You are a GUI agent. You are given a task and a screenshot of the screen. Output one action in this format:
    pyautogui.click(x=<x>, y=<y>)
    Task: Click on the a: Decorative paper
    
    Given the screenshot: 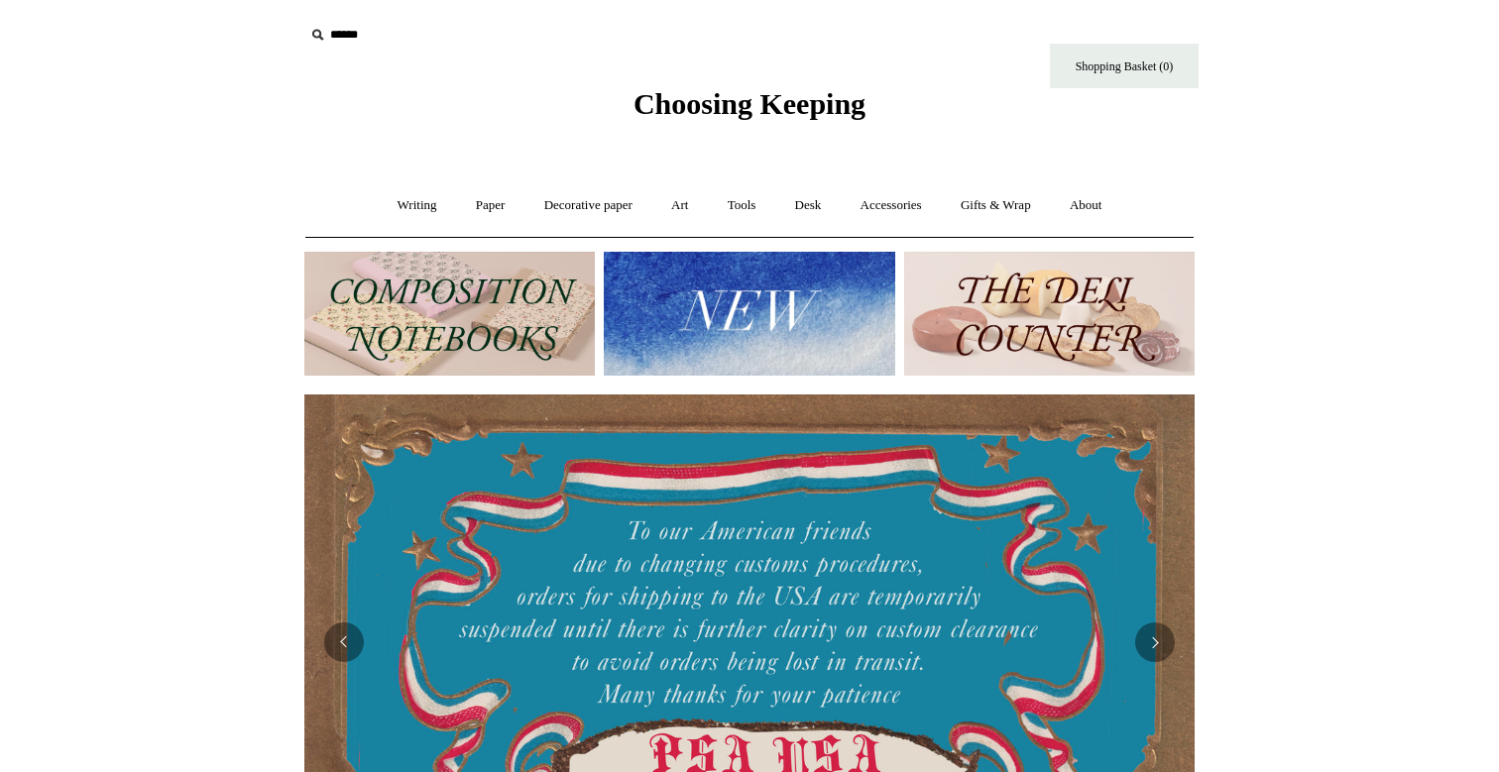 What is the action you would take?
    pyautogui.click(x=588, y=205)
    